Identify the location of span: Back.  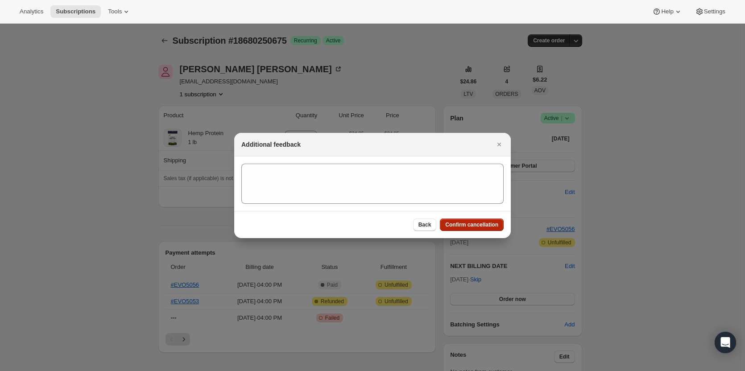
(425, 225).